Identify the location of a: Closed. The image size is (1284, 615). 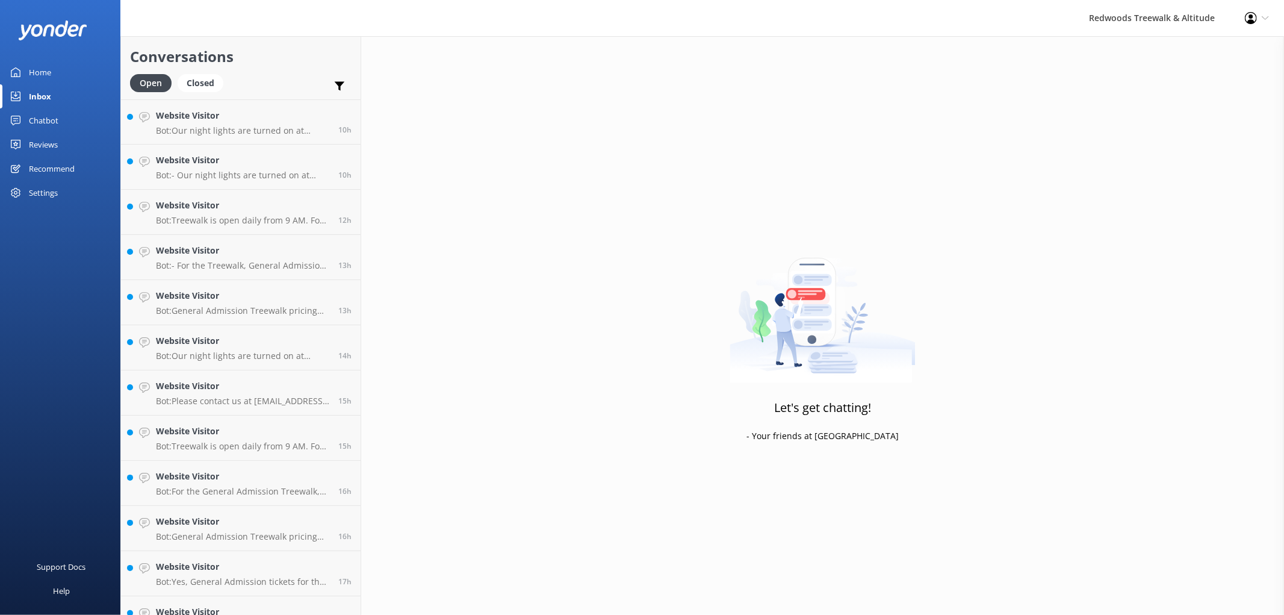
(203, 82).